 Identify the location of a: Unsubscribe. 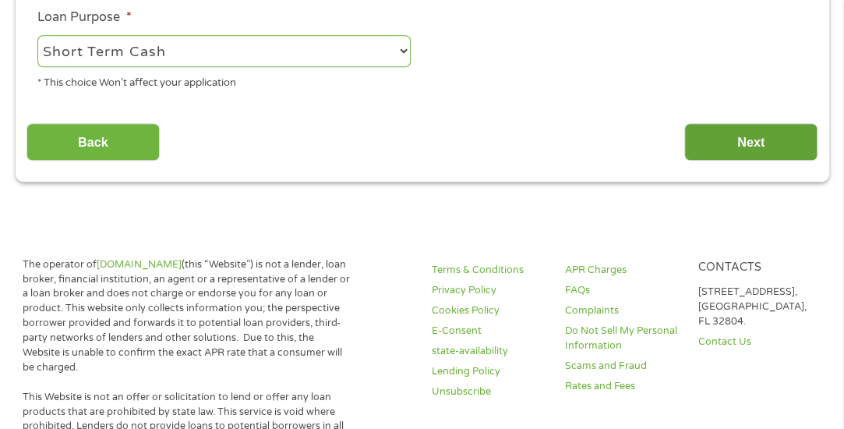
(489, 391).